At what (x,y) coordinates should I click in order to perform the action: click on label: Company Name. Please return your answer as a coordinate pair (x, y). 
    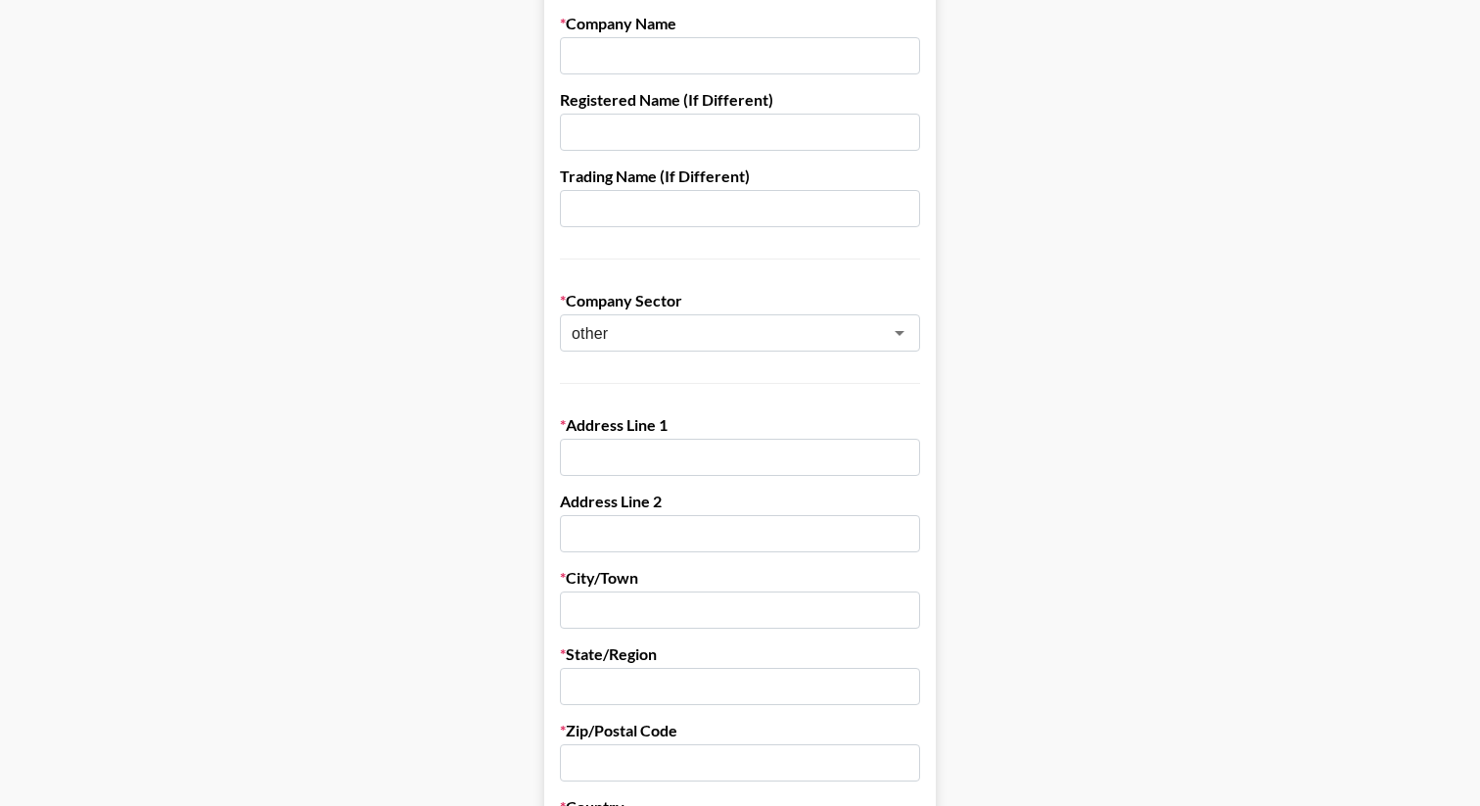
    Looking at the image, I should click on (740, 23).